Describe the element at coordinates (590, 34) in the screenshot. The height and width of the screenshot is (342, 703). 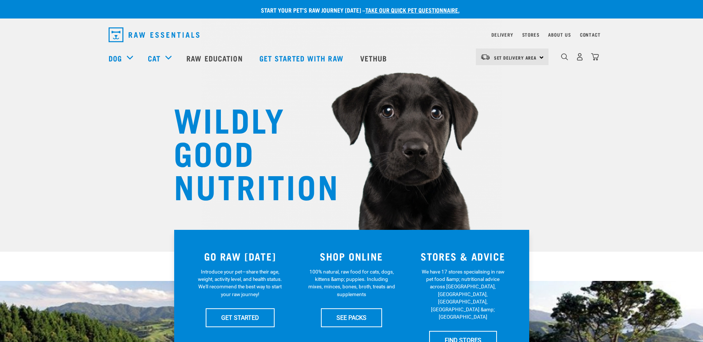
I see `a: Contact` at that location.